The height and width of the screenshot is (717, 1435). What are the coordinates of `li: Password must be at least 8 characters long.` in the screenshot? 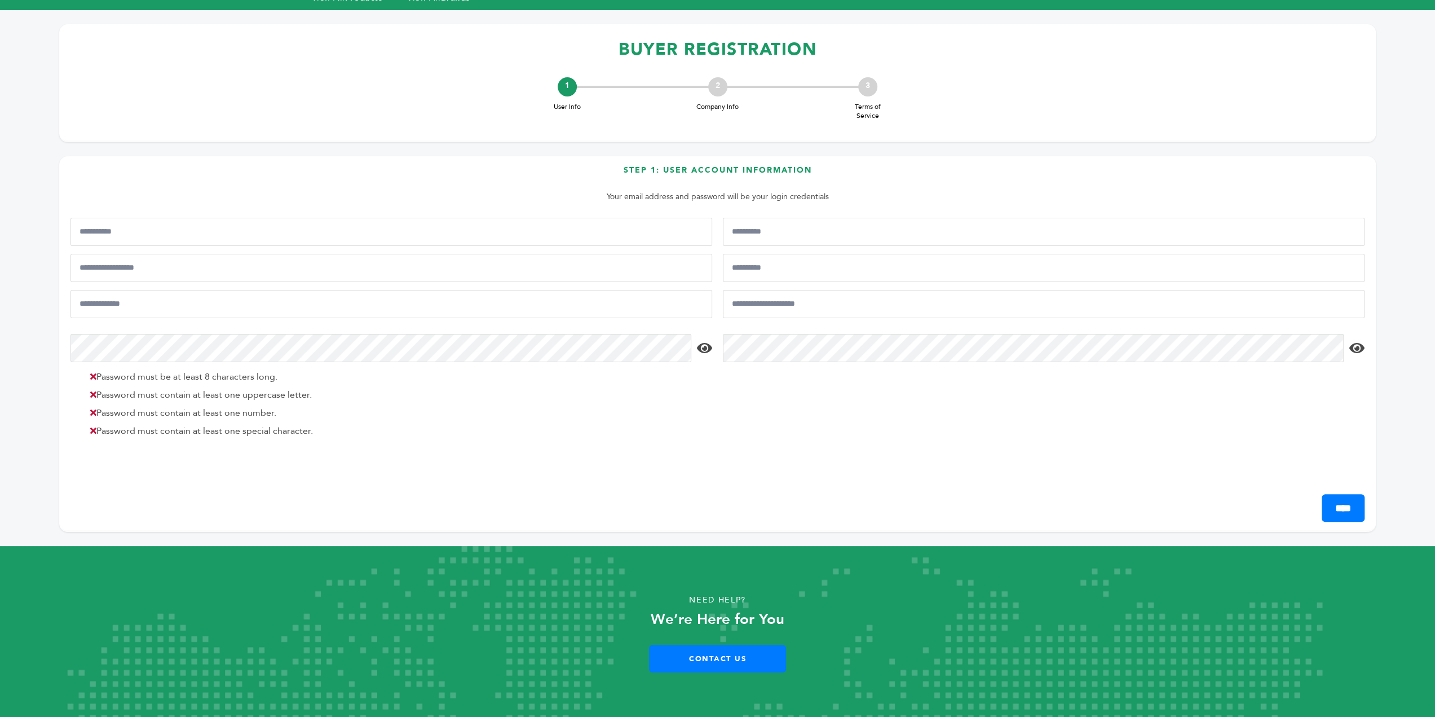 It's located at (397, 377).